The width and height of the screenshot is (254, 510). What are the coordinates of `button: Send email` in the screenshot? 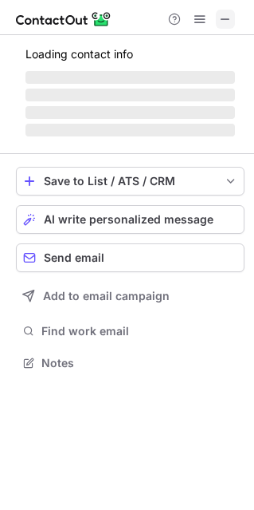 It's located at (130, 258).